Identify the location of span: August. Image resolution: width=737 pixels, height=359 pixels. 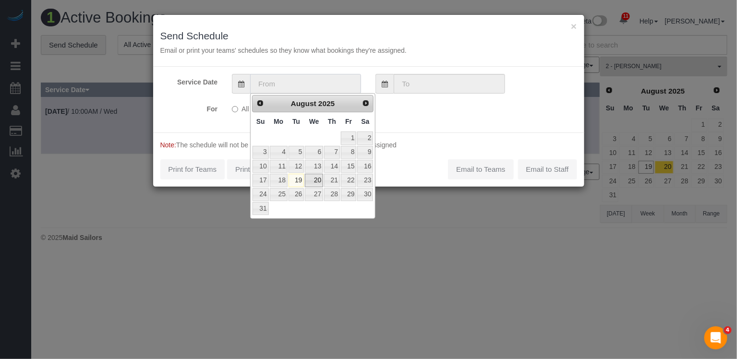
(303, 103).